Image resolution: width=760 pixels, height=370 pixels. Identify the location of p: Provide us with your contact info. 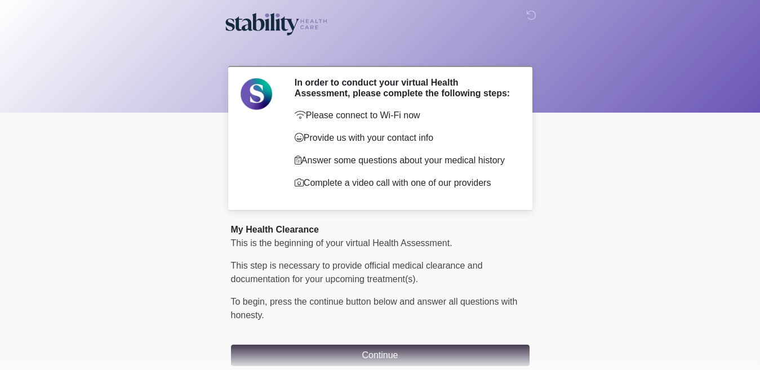
(403, 138).